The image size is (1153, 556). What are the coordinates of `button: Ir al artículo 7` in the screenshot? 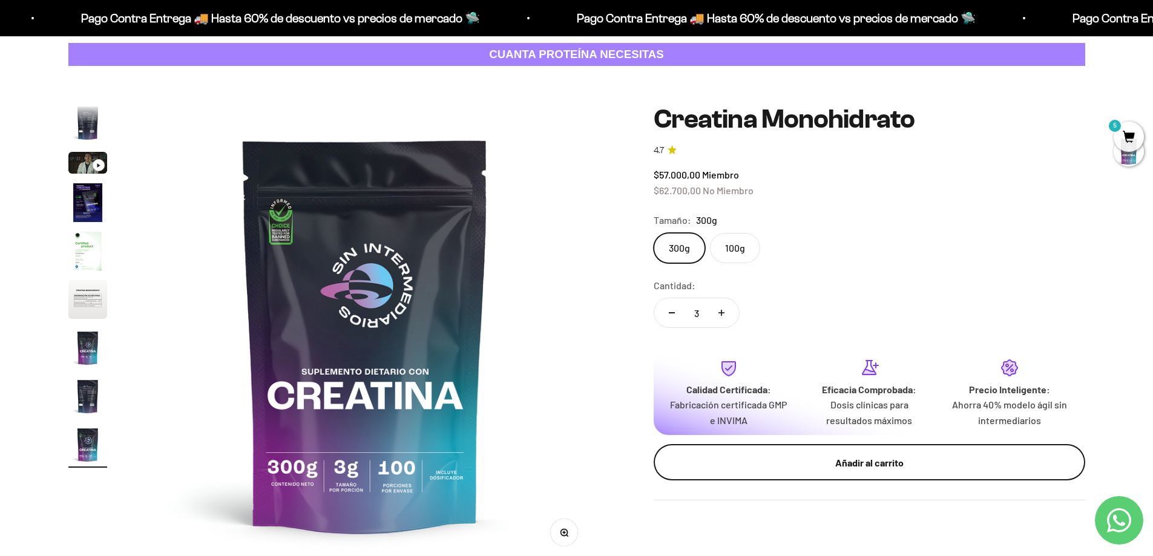 It's located at (88, 350).